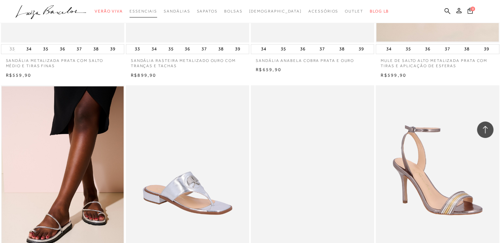 This screenshot has width=500, height=243. What do you see at coordinates (354, 11) in the screenshot?
I see `span: Outlet` at bounding box center [354, 11].